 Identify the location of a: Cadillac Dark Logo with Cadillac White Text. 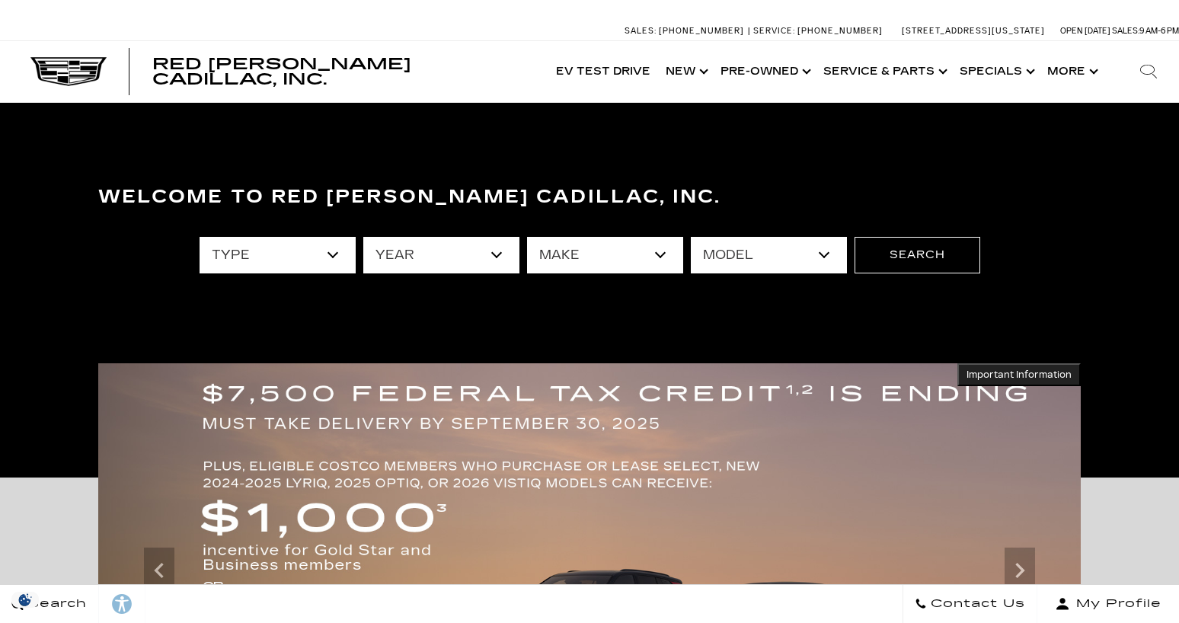
(69, 72).